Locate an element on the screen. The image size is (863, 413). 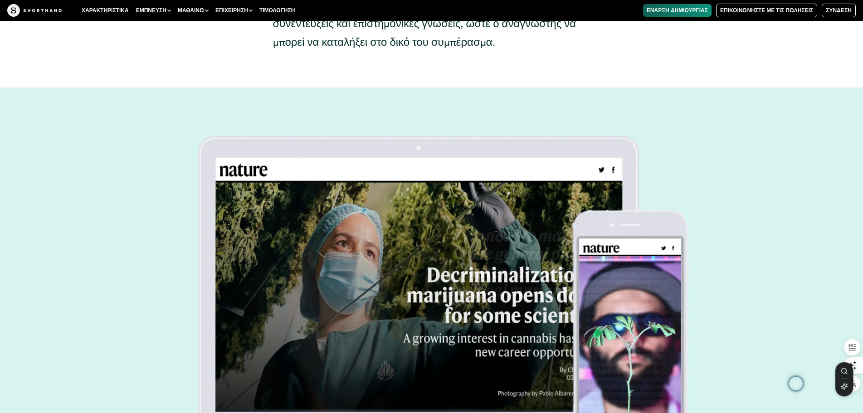
font: Επιχείρηση is located at coordinates (232, 10).